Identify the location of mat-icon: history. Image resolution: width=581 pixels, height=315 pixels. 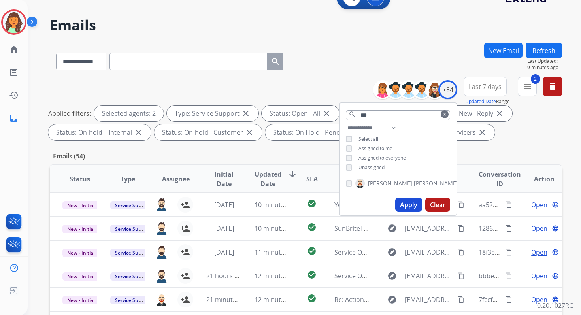
(14, 95).